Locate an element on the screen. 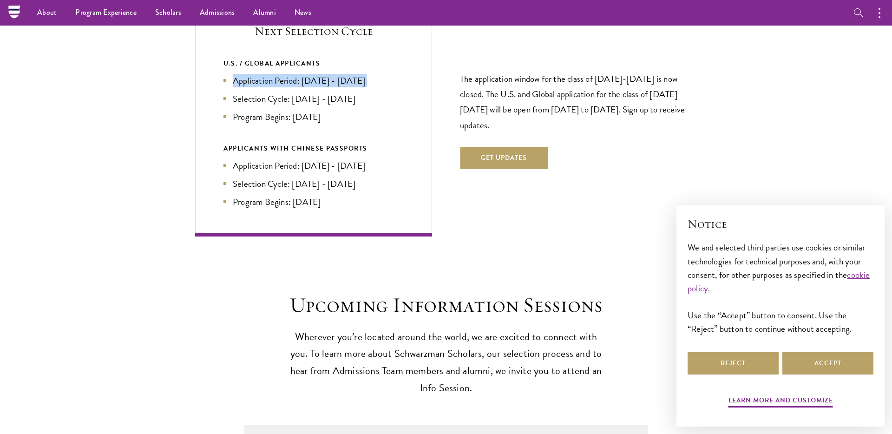  button: Reject is located at coordinates (733, 363).